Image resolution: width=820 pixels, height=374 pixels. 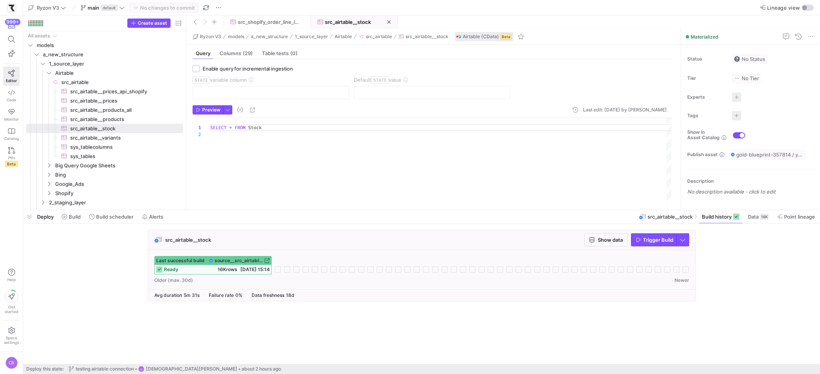 I want to click on span: Last successful build, so click(x=180, y=261).